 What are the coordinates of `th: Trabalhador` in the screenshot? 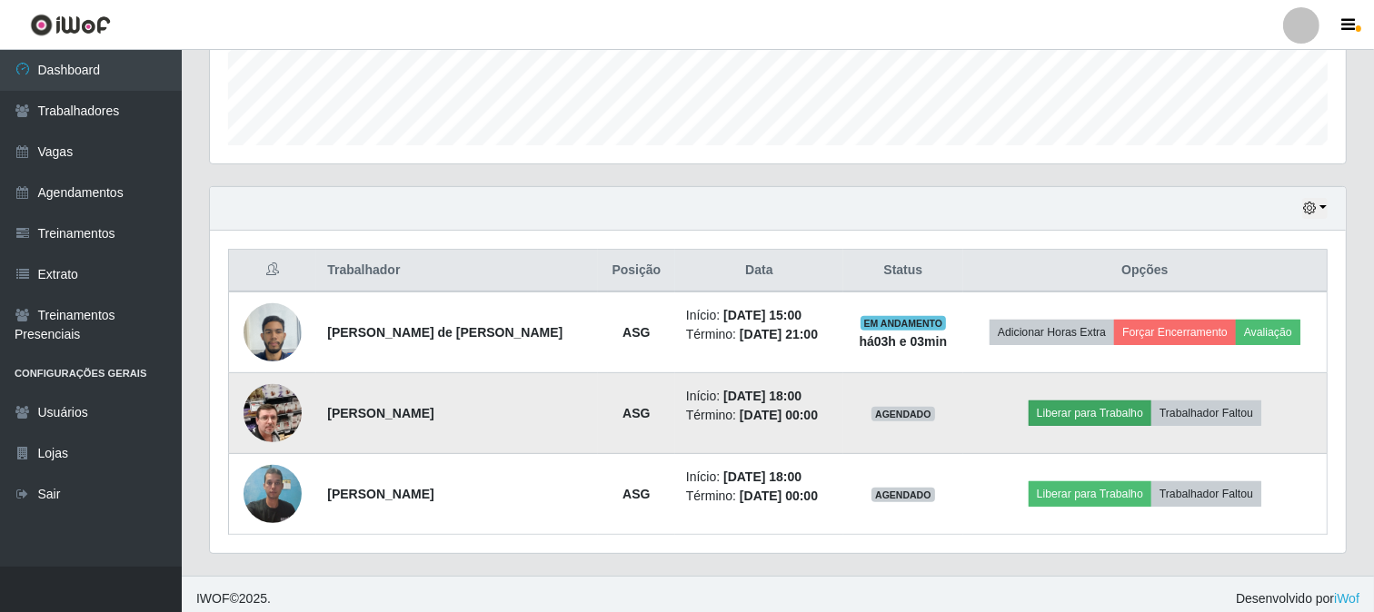 It's located at (457, 271).